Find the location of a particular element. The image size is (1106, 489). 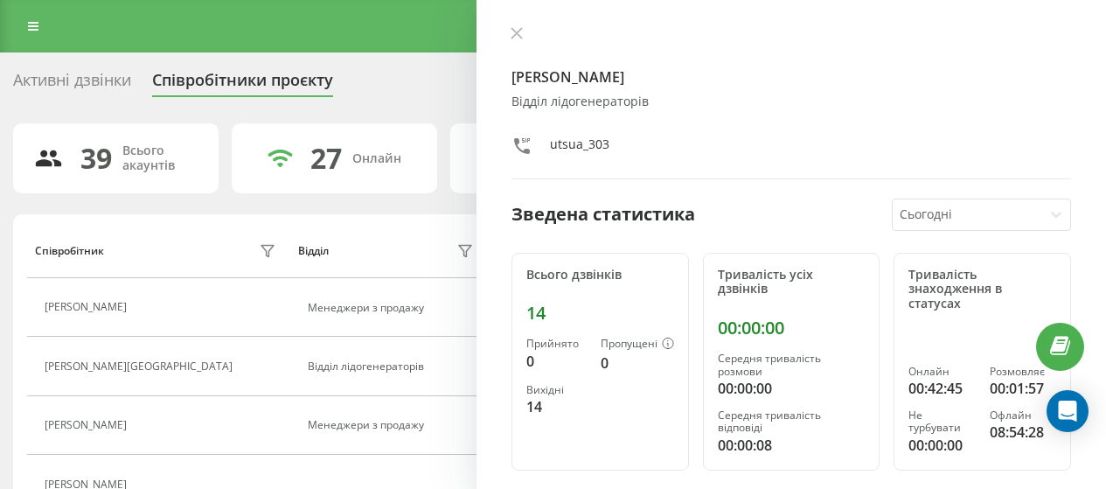

div: Open Intercom Messenger is located at coordinates (1067, 411).